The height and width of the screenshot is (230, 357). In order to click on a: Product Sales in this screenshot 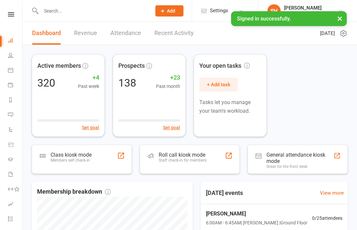, I will do `click(15, 145)`.